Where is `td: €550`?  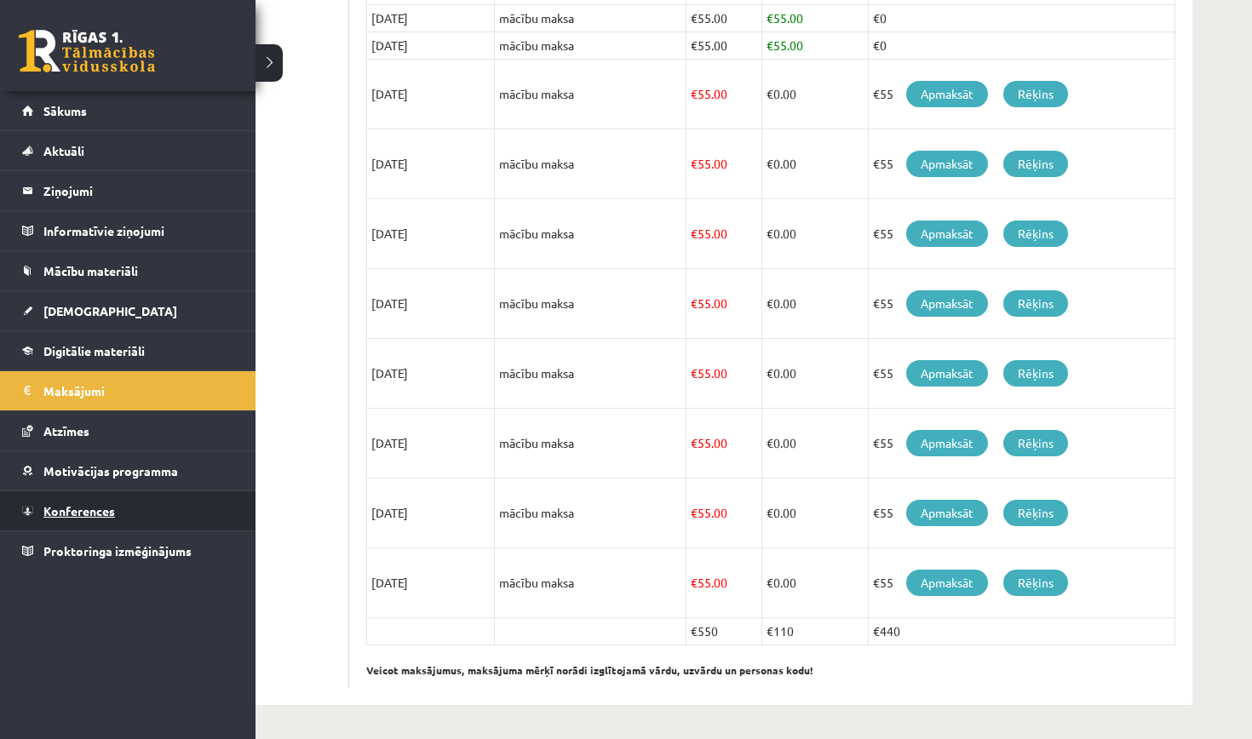
td: €550 is located at coordinates (724, 632).